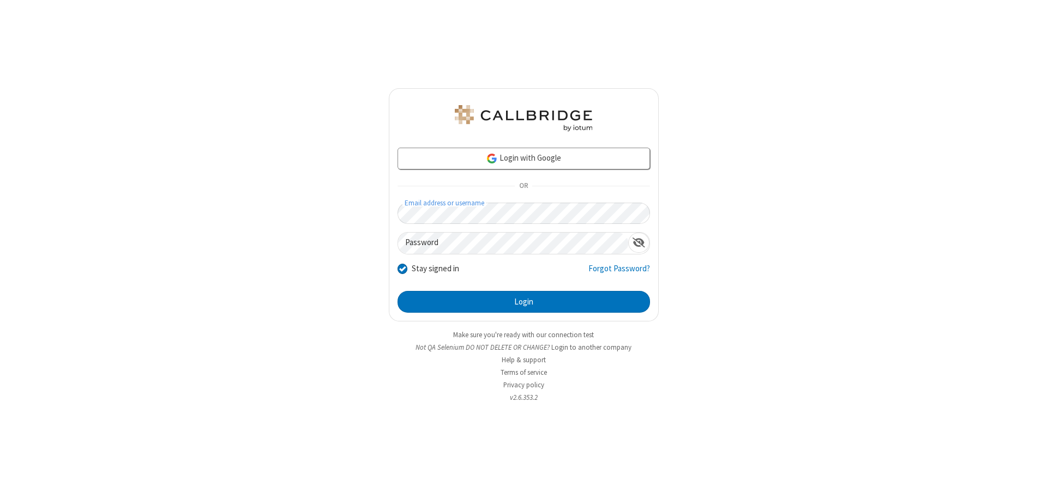 The image size is (1047, 499). Describe the element at coordinates (523, 213) in the screenshot. I see `input: Email address or username` at that location.